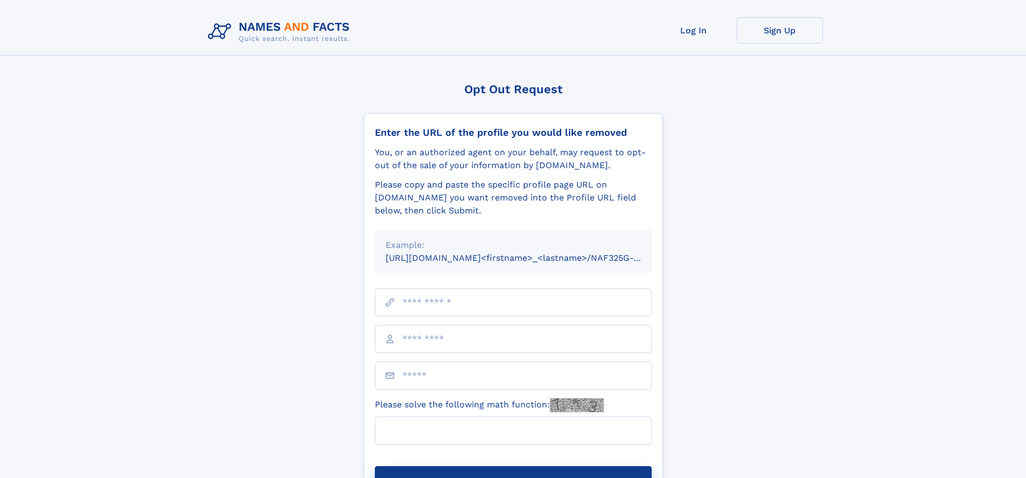 Image resolution: width=1026 pixels, height=478 pixels. I want to click on div: Opt Out Request, so click(513, 89).